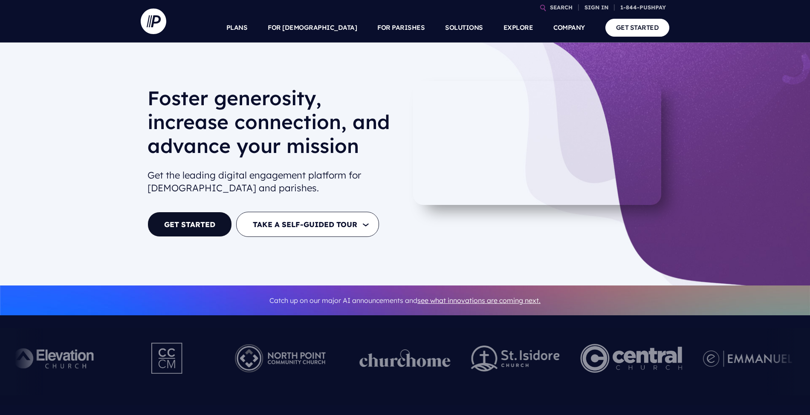 Image resolution: width=810 pixels, height=415 pixels. What do you see at coordinates (479, 301) in the screenshot?
I see `a: see what innovations are coming next.` at bounding box center [479, 301].